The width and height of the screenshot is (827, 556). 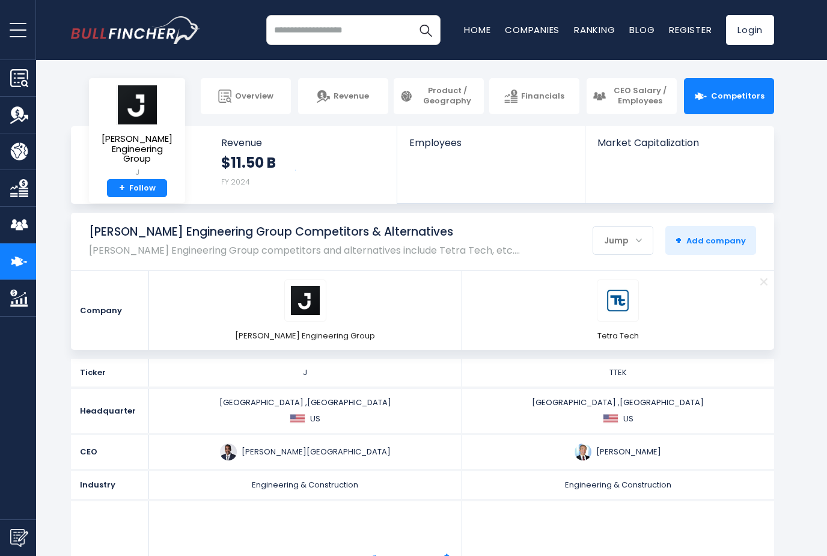 What do you see at coordinates (711, 240) in the screenshot?
I see `button: +Add company` at bounding box center [711, 240].